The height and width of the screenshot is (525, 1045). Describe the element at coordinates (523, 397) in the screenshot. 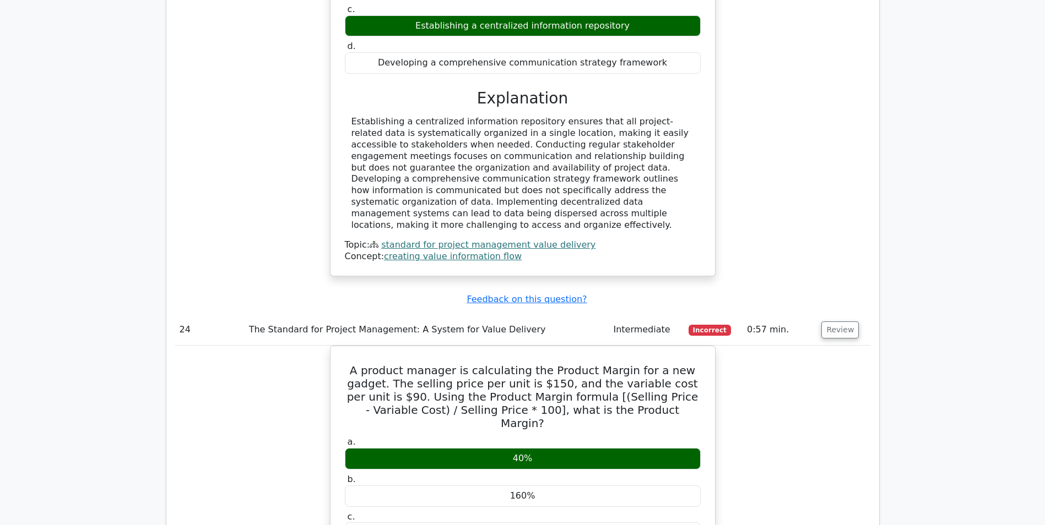

I see `h5: A product manager is calculating the Product Margin for a new gadget. The selling price per unit ...` at that location.